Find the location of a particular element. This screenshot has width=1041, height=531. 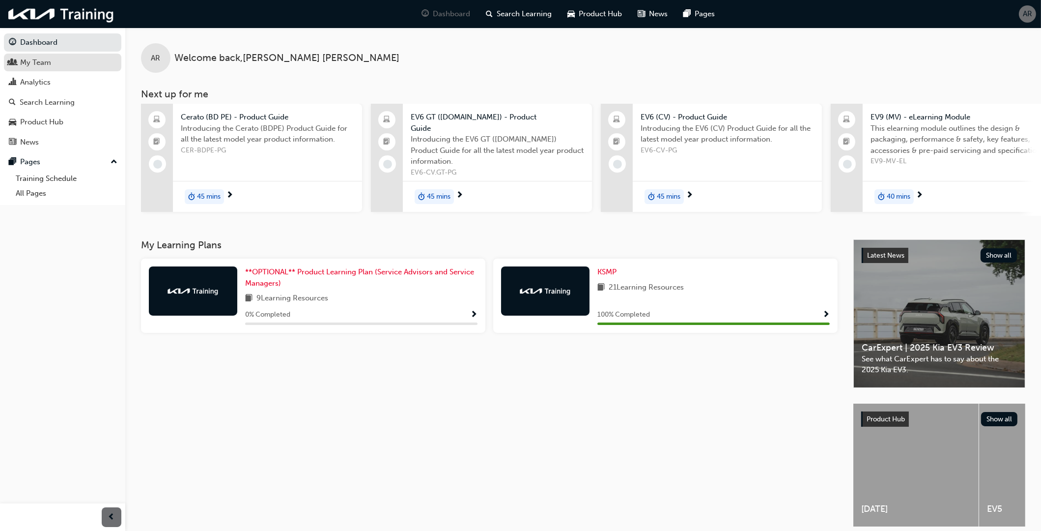

a: EV6 (CV) - Product GuideIntroducing the EV6 (CV) Product Guide for all the latest model year prod... is located at coordinates (711, 158).